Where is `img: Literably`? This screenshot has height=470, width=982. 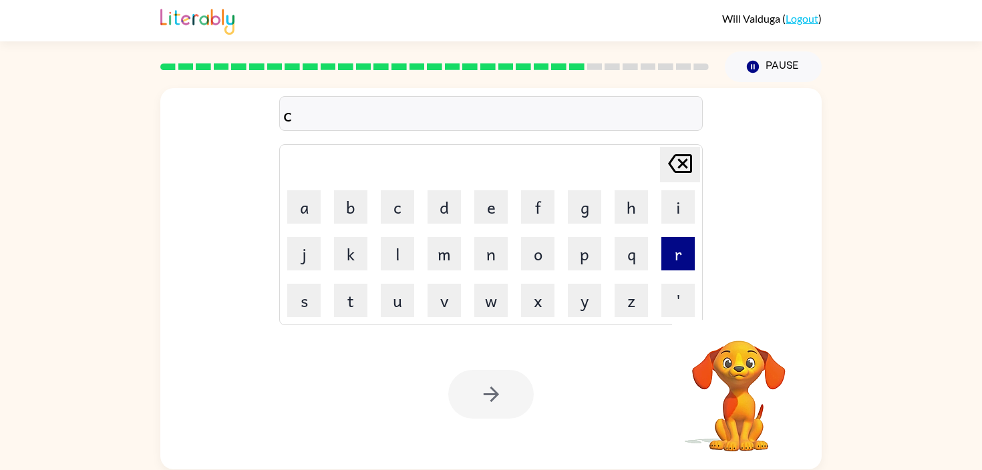 img: Literably is located at coordinates (197, 20).